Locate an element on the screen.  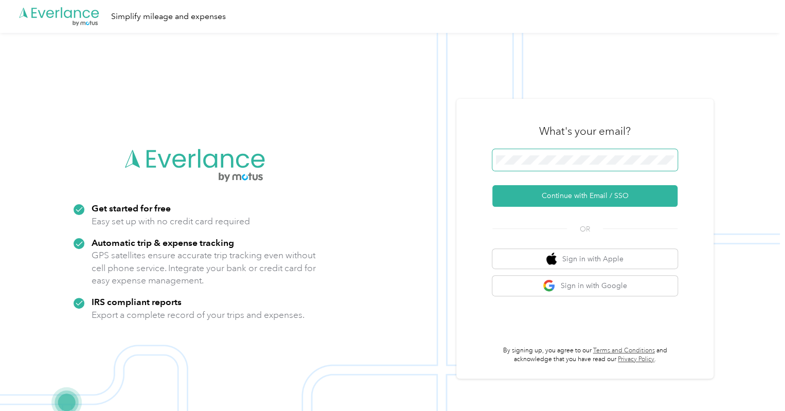
div: Simplify mileage and expenses is located at coordinates (168, 16).